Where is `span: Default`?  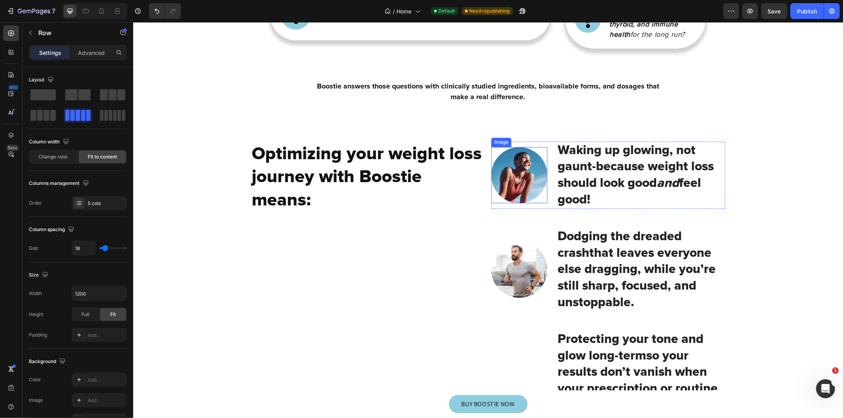
span: Default is located at coordinates (447, 11).